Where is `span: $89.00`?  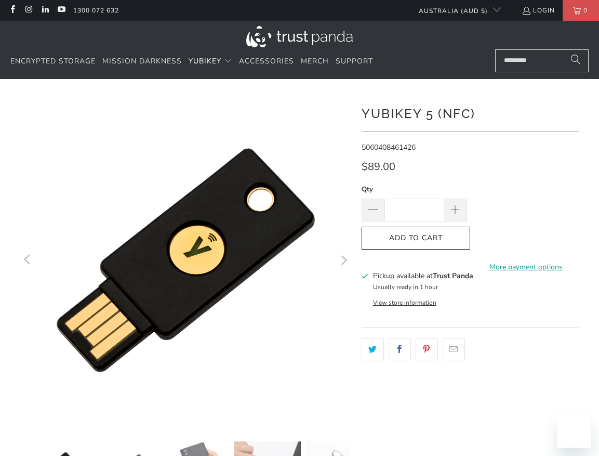
span: $89.00 is located at coordinates (378, 166).